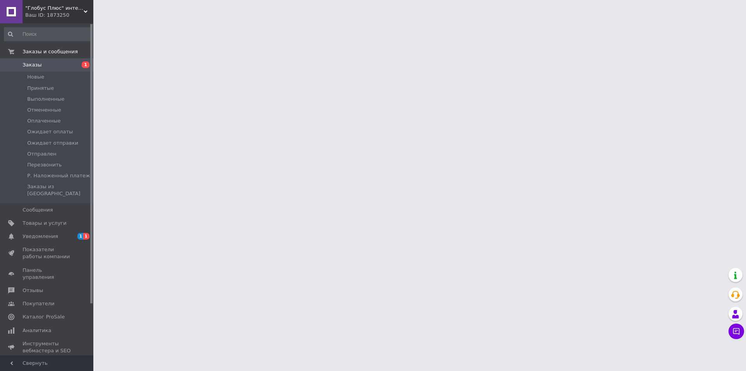  Describe the element at coordinates (736, 331) in the screenshot. I see `button: Чат с покупателем` at that location.